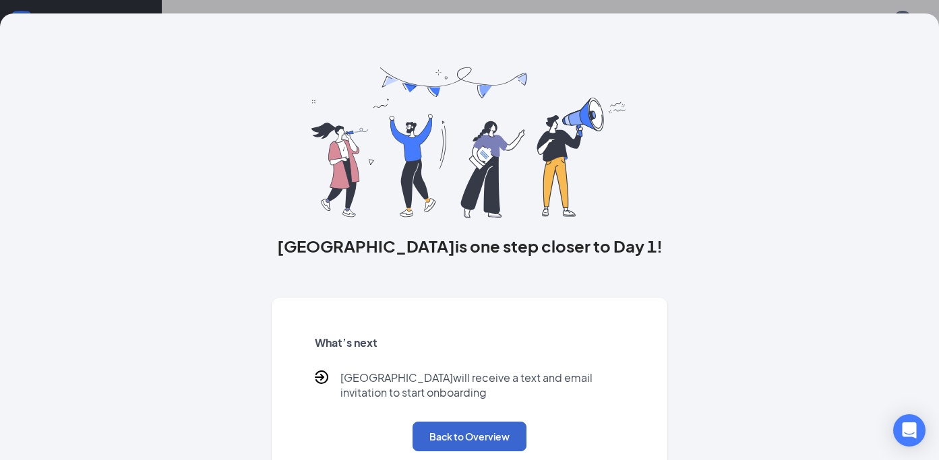 This screenshot has width=939, height=460. Describe the element at coordinates (469, 143) in the screenshot. I see `img: you are all set` at that location.